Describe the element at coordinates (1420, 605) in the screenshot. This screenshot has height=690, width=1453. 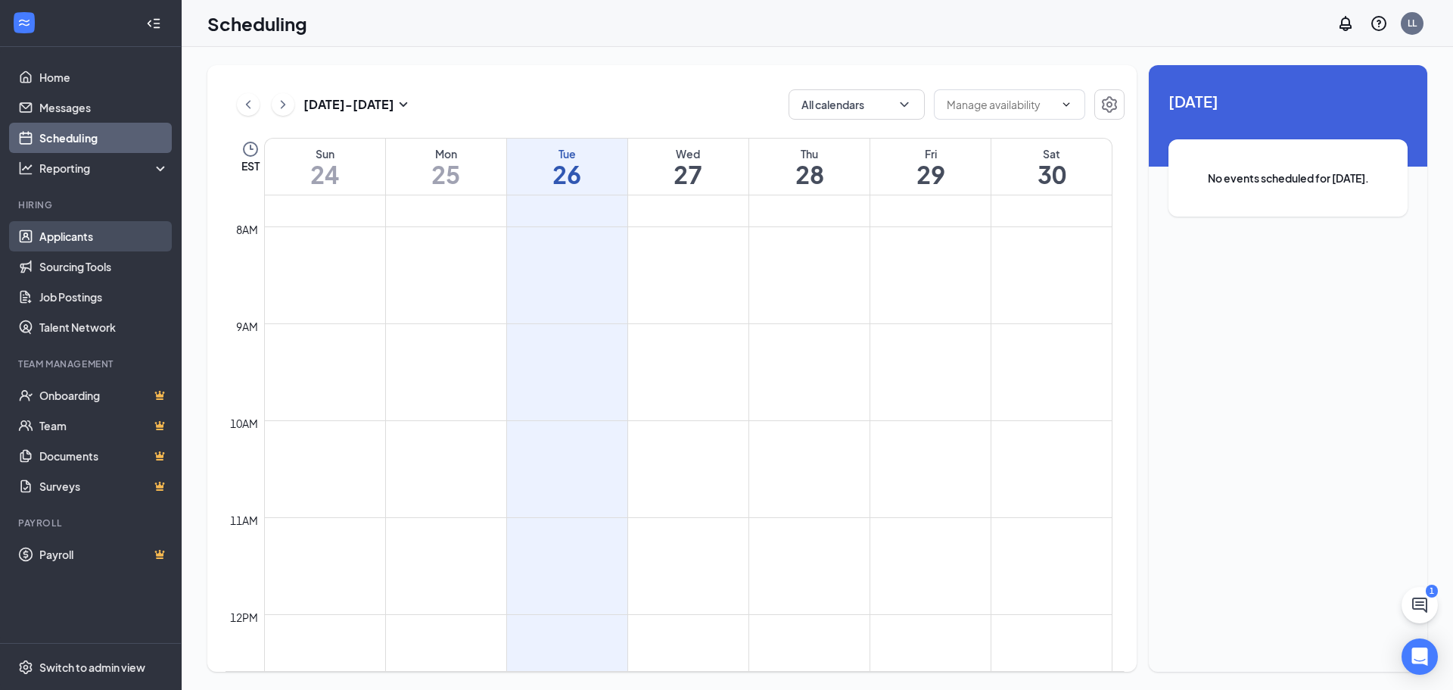
I see `button: ChatActive` at that location.